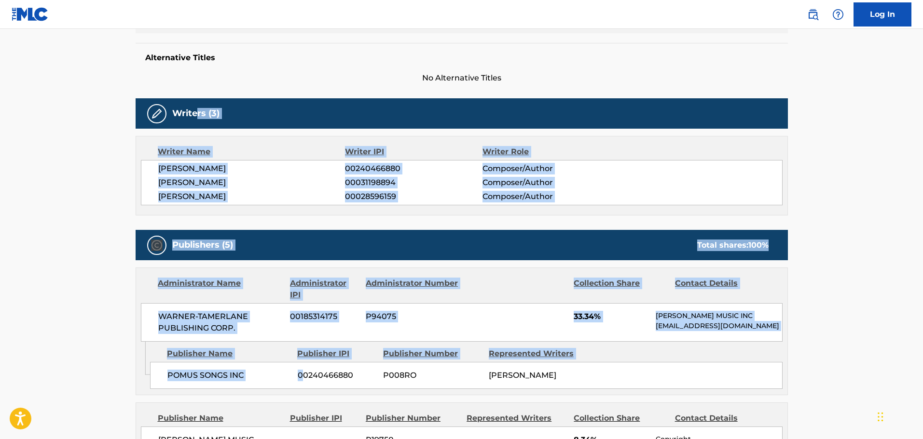 The height and width of the screenshot is (439, 923). What do you see at coordinates (324, 317) in the screenshot?
I see `span: 00185314175` at bounding box center [324, 317].